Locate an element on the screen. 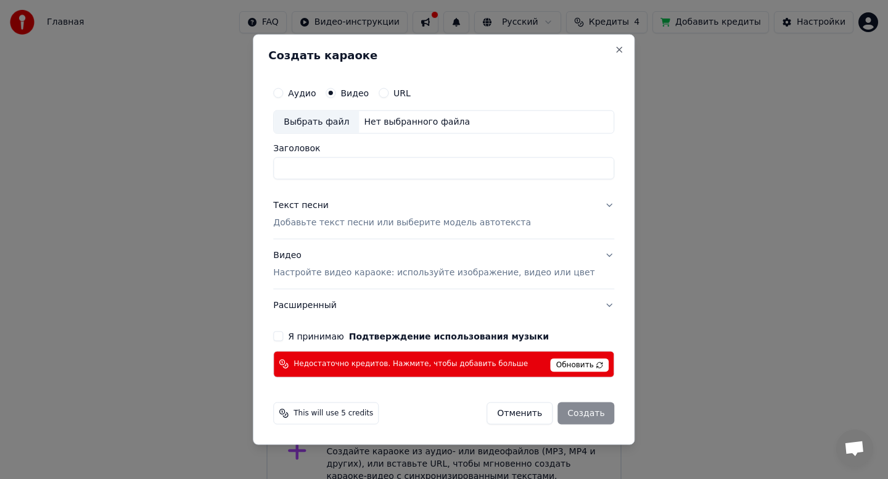  label: Заголовок is located at coordinates (444, 148).